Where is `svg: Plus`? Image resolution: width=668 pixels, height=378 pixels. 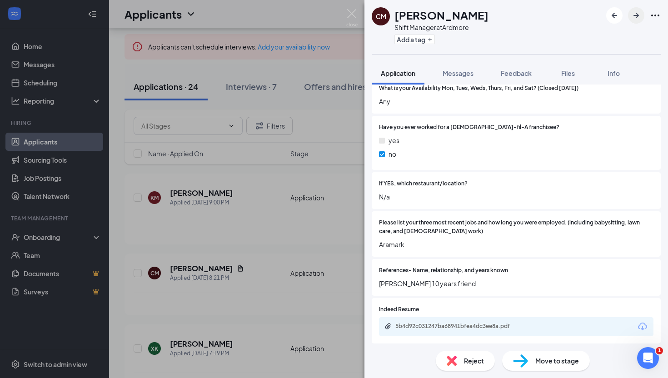 svg: Plus is located at coordinates (430, 40).